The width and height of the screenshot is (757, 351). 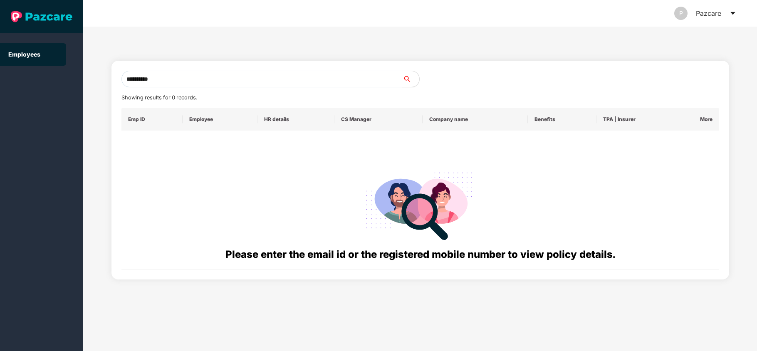 What do you see at coordinates (24, 54) in the screenshot?
I see `a: Employees` at bounding box center [24, 54].